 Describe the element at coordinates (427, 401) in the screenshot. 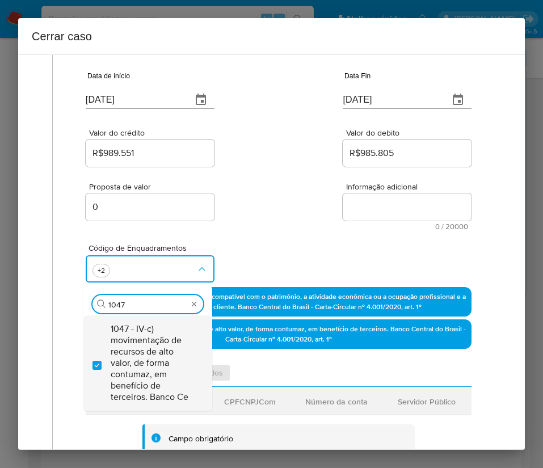

I see `div: Servidor Público` at that location.